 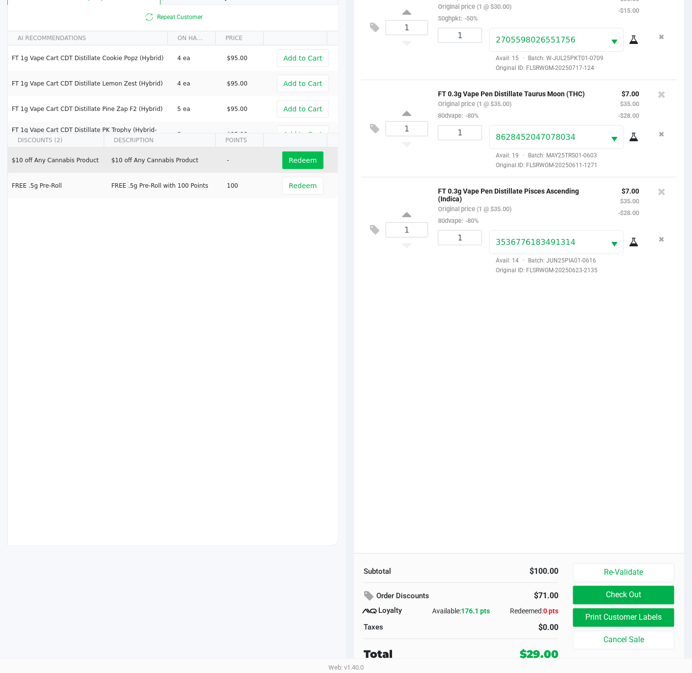 I want to click on p: FT 0.3g Vape Pen Distillate Taurus Moon (THC), so click(x=520, y=92).